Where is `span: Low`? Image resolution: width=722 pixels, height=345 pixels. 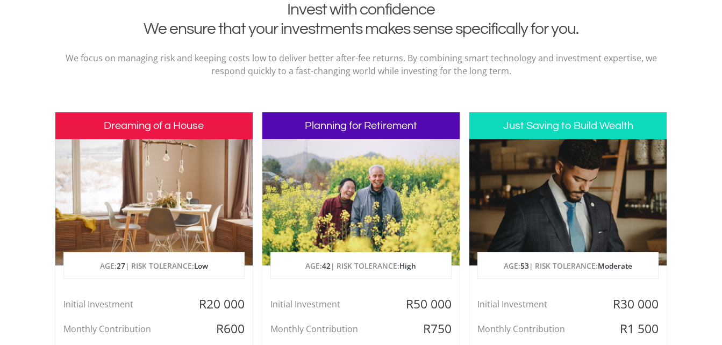
span: Low is located at coordinates (201, 266).